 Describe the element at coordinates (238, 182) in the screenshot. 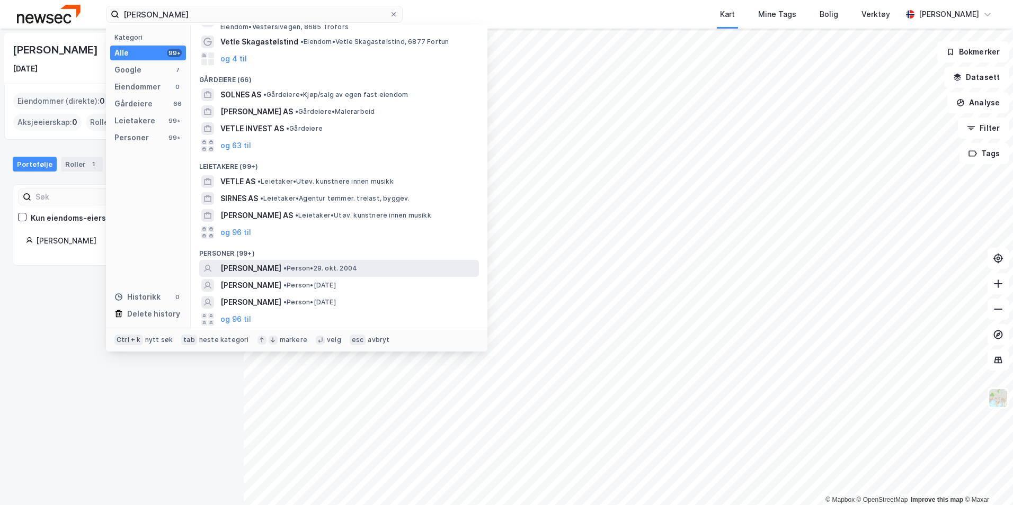

I see `span: VETLE AS` at that location.